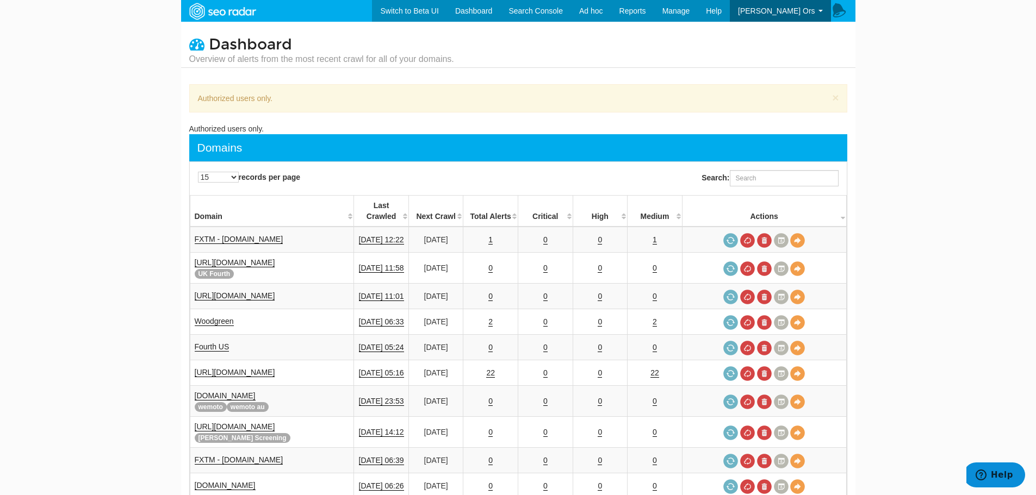  What do you see at coordinates (435, 211) in the screenshot?
I see `th: Next Crawl: activate to sort column descending` at bounding box center [435, 211].